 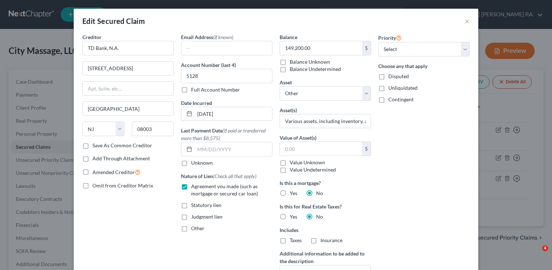 I want to click on span: Creditor, so click(x=92, y=37).